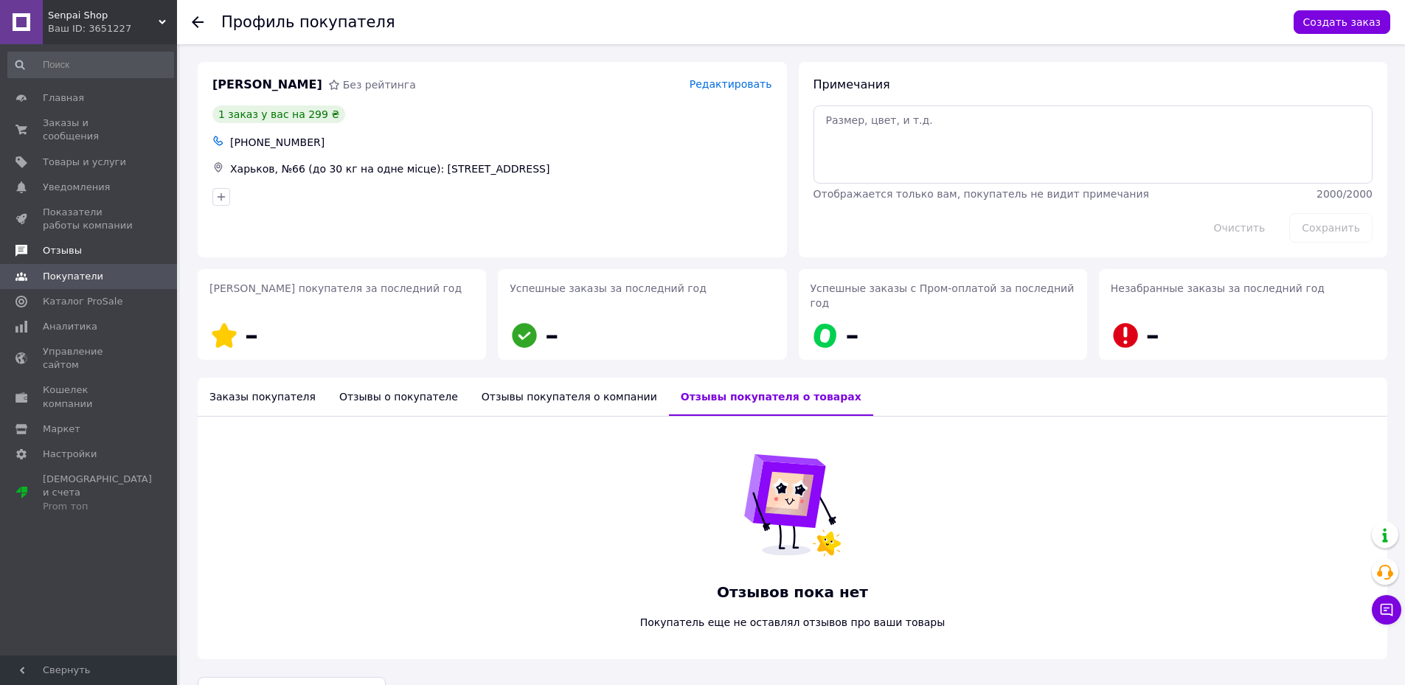  What do you see at coordinates (69, 454) in the screenshot?
I see `span: Настройки` at bounding box center [69, 454].